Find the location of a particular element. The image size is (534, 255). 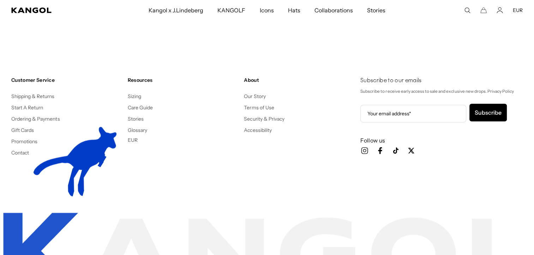

h4: Resources is located at coordinates (183, 80).